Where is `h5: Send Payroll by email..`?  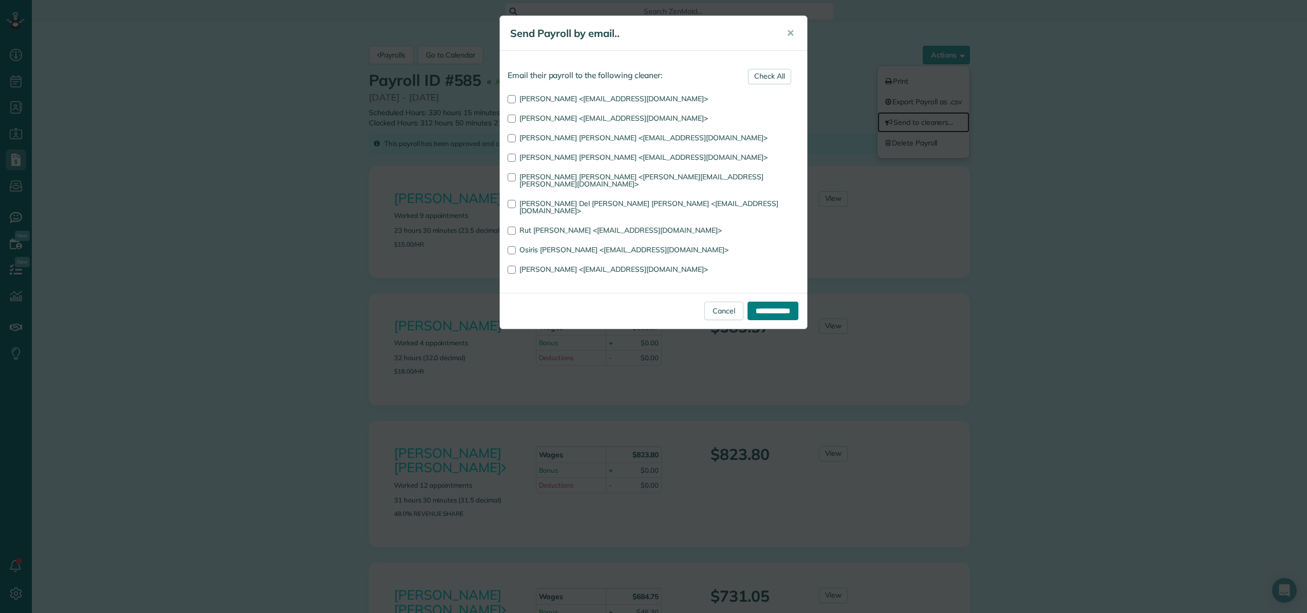 h5: Send Payroll by email.. is located at coordinates (641, 33).